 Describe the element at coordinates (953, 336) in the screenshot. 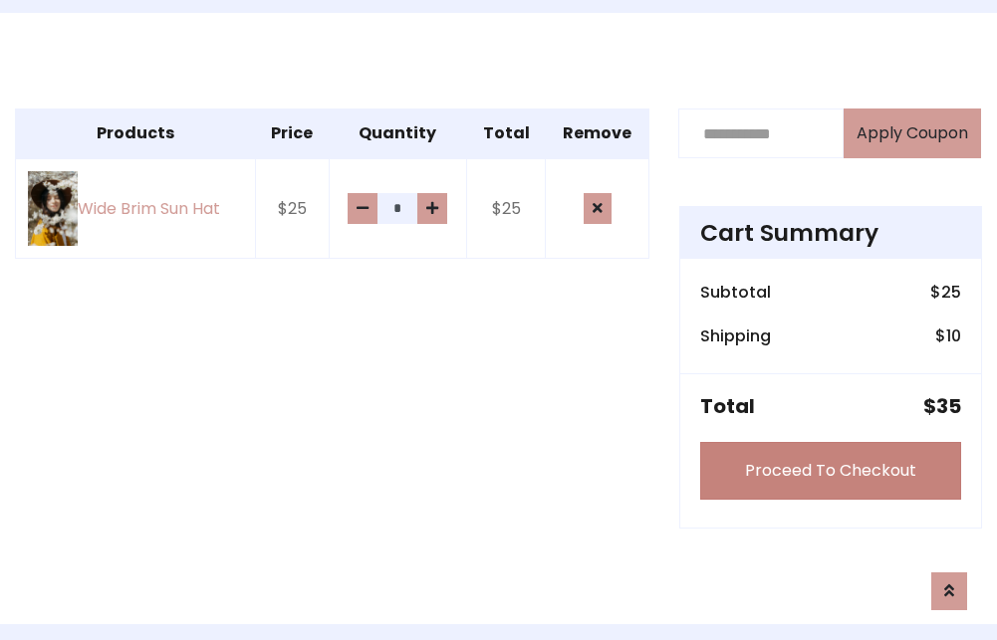

I see `span: 10` at that location.